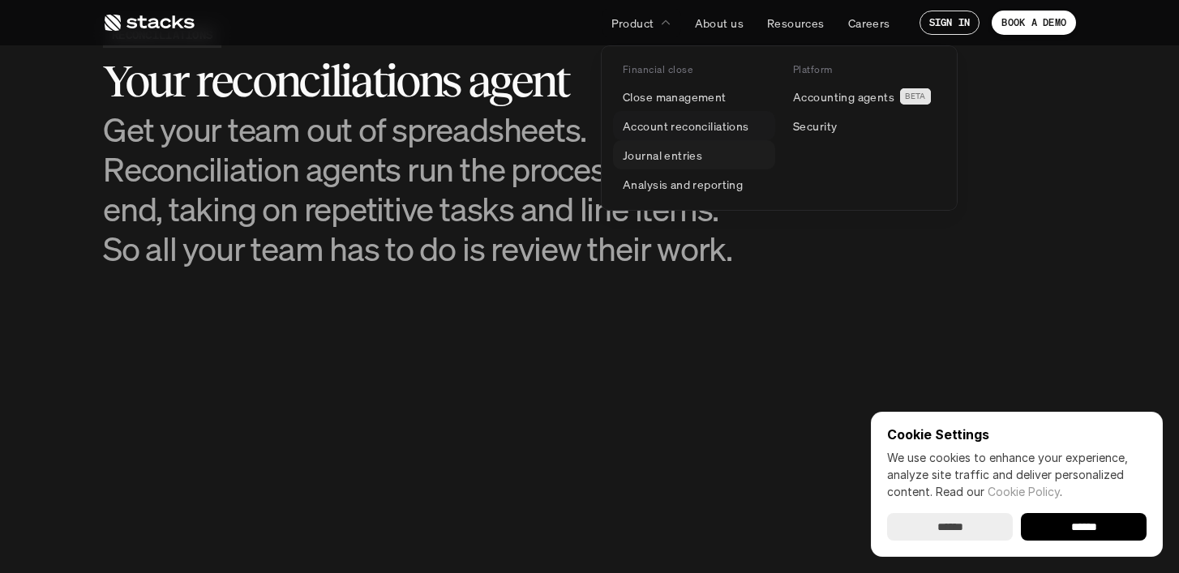 This screenshot has height=573, width=1179. What do you see at coordinates (1034, 23) in the screenshot?
I see `p: BOOK A DEMO` at bounding box center [1034, 23].